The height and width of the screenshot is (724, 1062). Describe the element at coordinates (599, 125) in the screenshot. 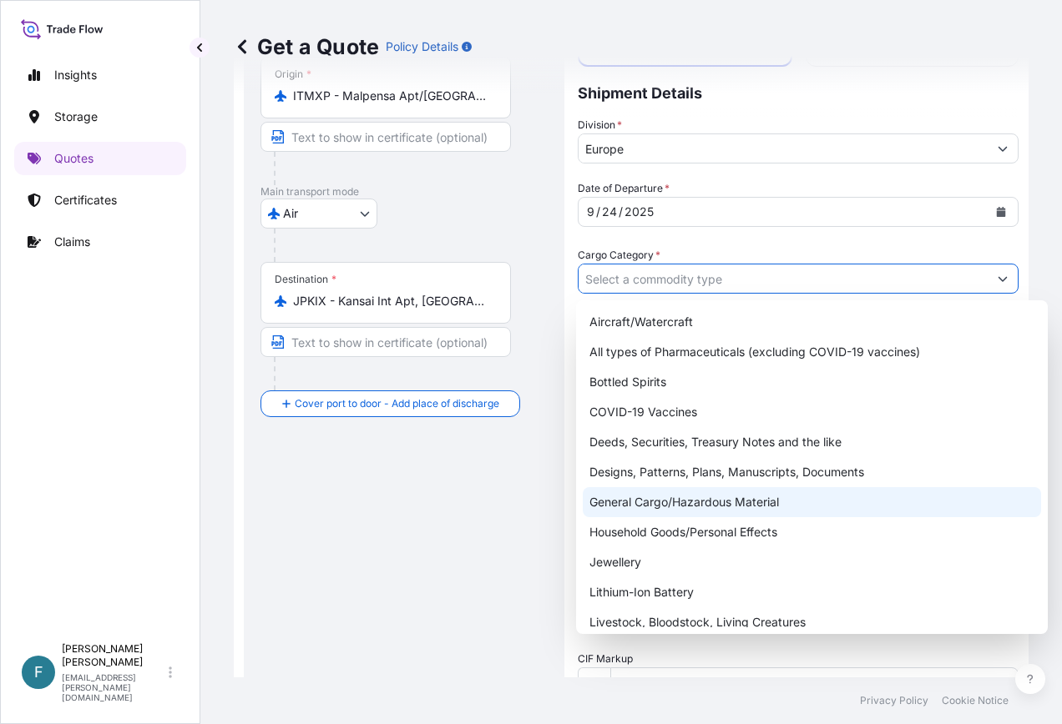

I see `label: Division` at that location.